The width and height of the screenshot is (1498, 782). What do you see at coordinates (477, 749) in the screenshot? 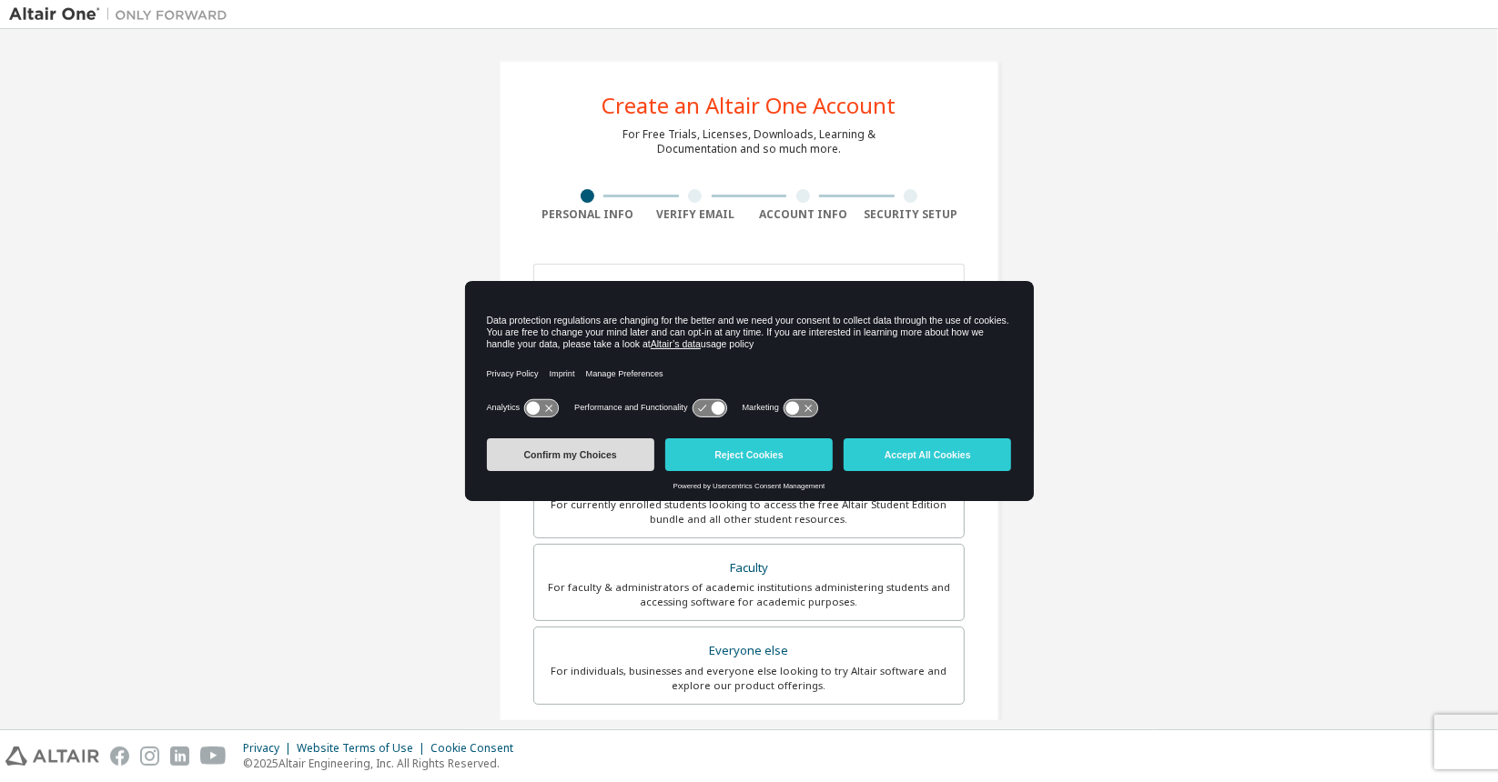
I see `div: Cookie Consent` at bounding box center [477, 749].